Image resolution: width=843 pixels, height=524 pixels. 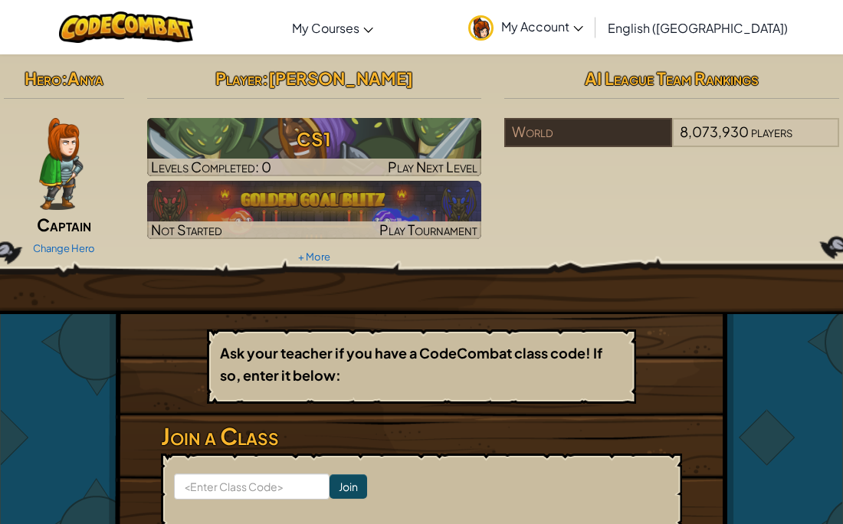 I want to click on span: Play Next Level, so click(x=432, y=166).